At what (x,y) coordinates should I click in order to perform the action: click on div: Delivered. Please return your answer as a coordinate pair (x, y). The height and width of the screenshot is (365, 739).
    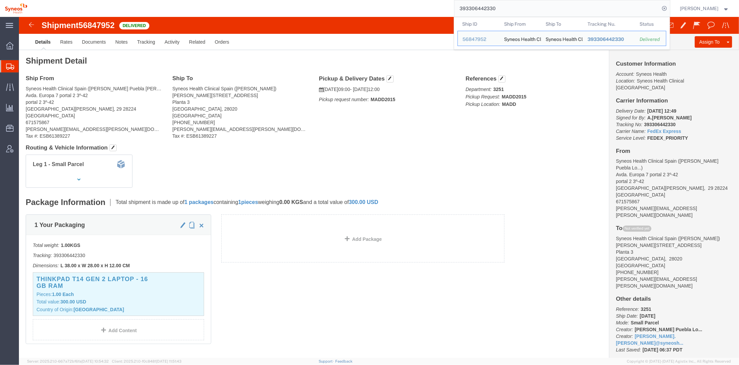
    Looking at the image, I should click on (651, 39).